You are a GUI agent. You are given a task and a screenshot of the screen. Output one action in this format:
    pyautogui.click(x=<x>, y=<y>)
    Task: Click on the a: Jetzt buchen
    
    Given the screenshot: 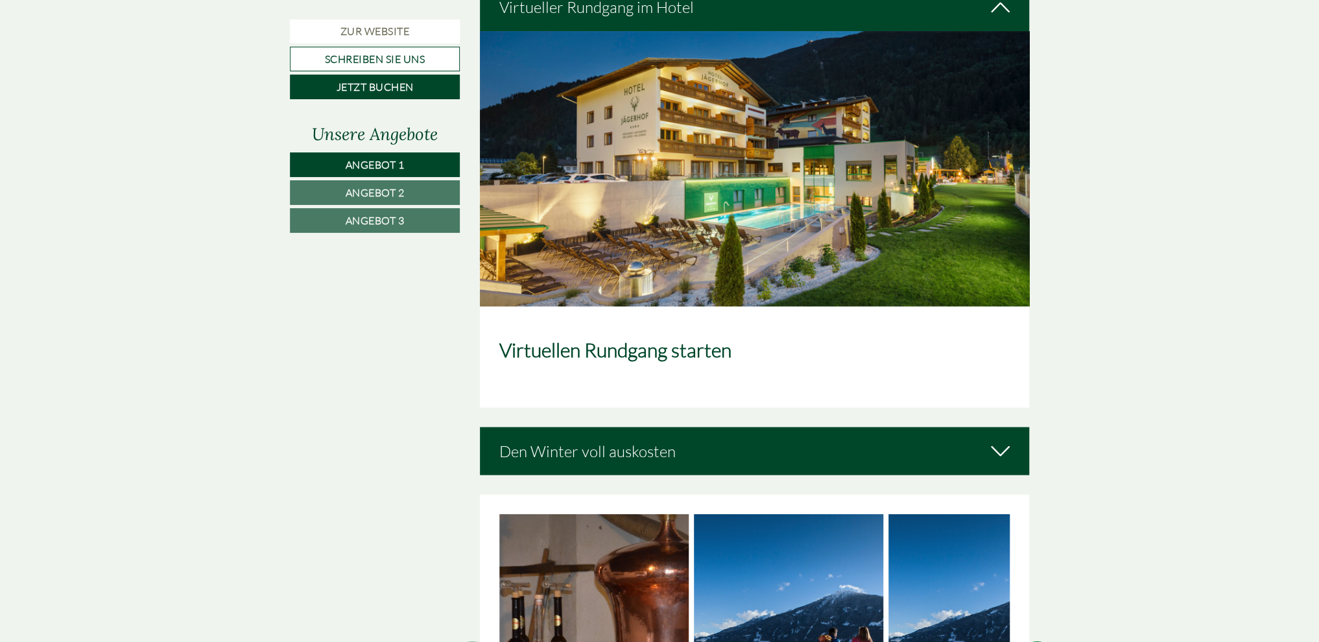 What is the action you would take?
    pyautogui.click(x=375, y=87)
    